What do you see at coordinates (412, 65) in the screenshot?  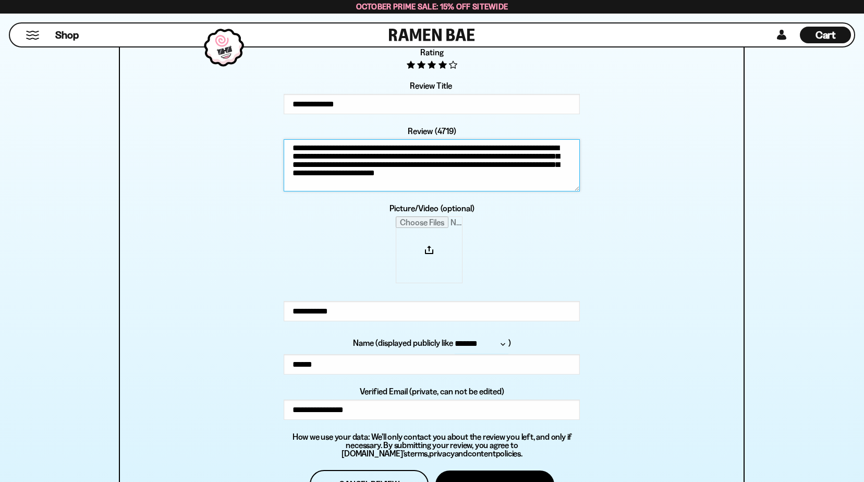 I see `a: 1 star` at bounding box center [412, 65].